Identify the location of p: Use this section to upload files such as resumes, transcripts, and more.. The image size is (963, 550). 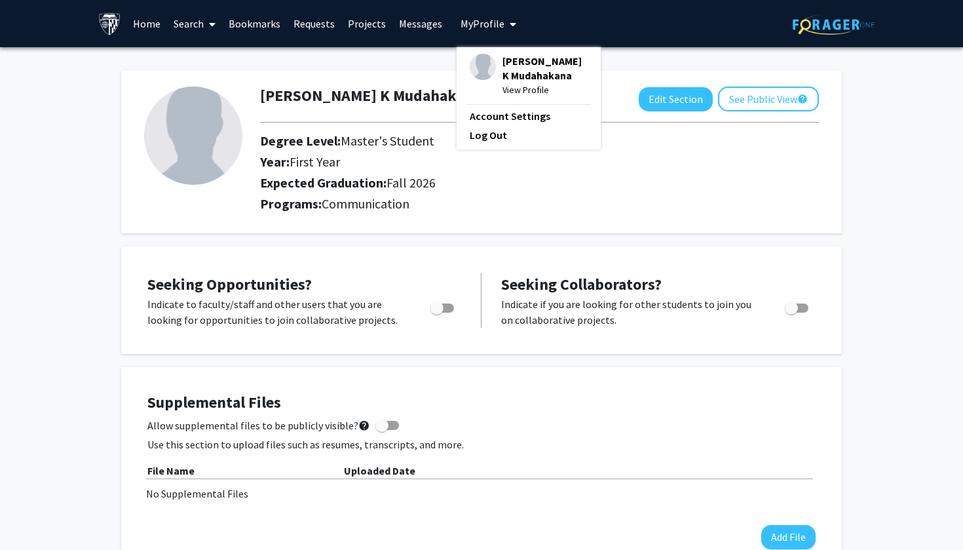
(481, 444).